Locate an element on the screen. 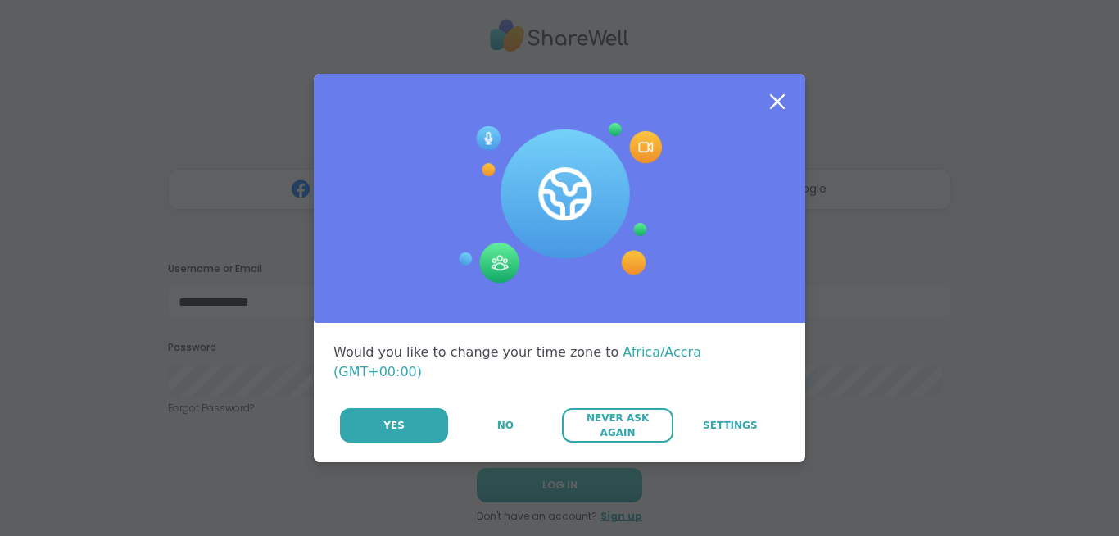  div: Would you like to change your time zone to is located at coordinates (559, 362).